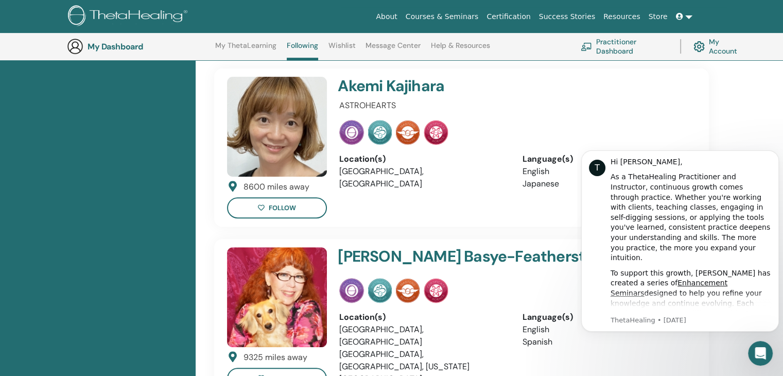  Describe the element at coordinates (275, 357) in the screenshot. I see `div: 9325 miles away` at that location.